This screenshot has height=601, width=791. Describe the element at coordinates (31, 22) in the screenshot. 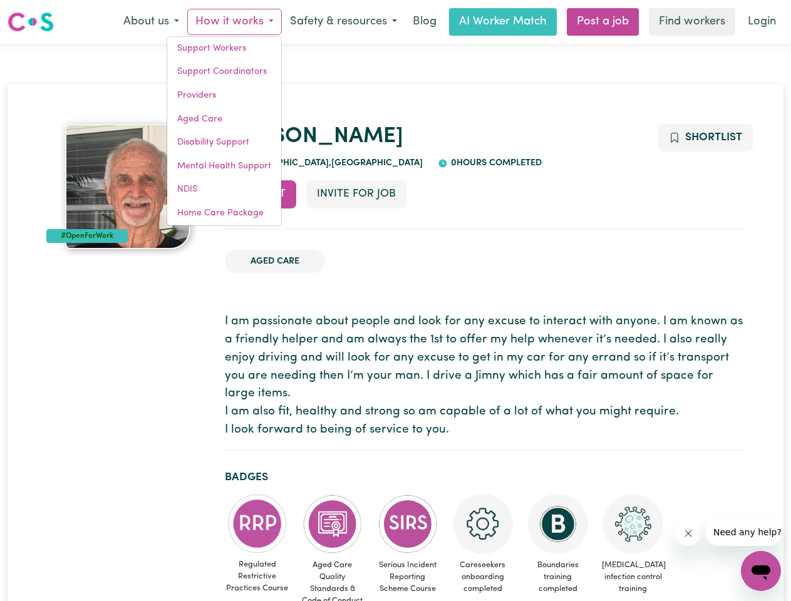

I see `a: Careseekers logo` at that location.